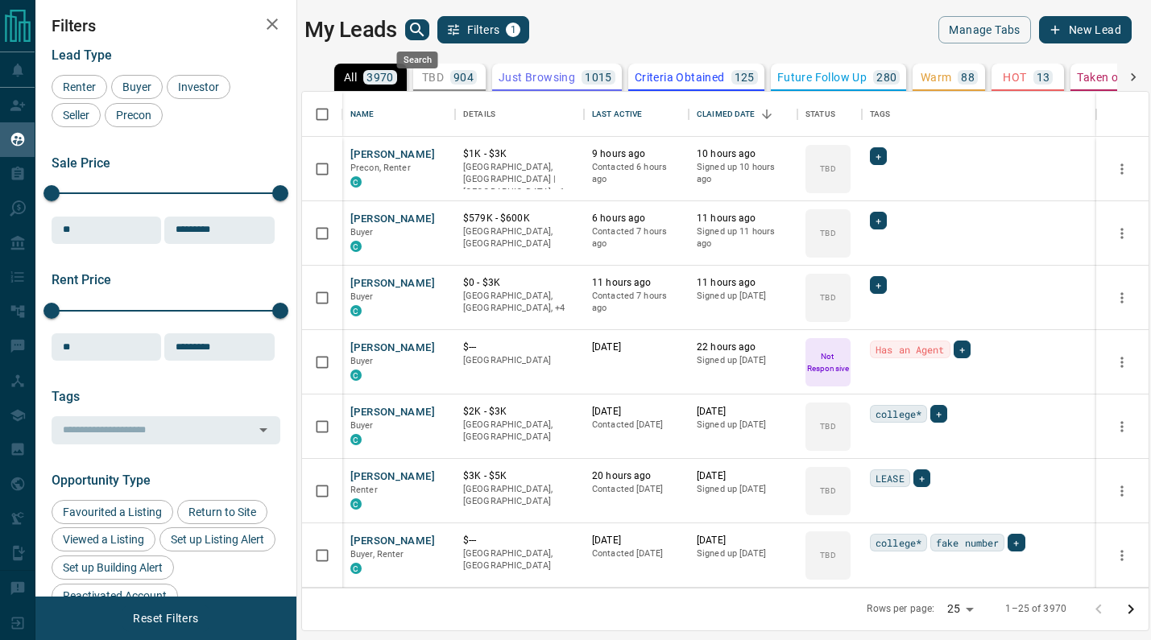 This screenshot has width=1151, height=640. Describe the element at coordinates (217, 540) in the screenshot. I see `div: Set up Listing Alert` at that location.